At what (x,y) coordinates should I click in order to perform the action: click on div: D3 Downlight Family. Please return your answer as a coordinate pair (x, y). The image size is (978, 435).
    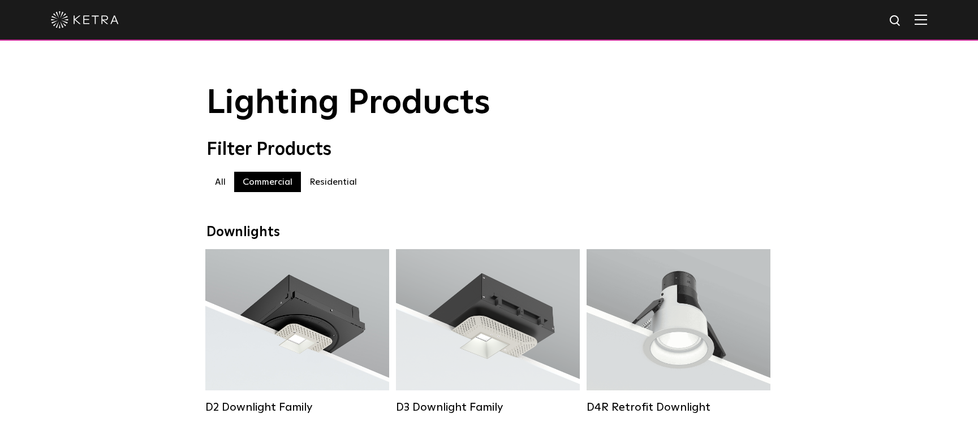
    Looking at the image, I should click on (487, 408).